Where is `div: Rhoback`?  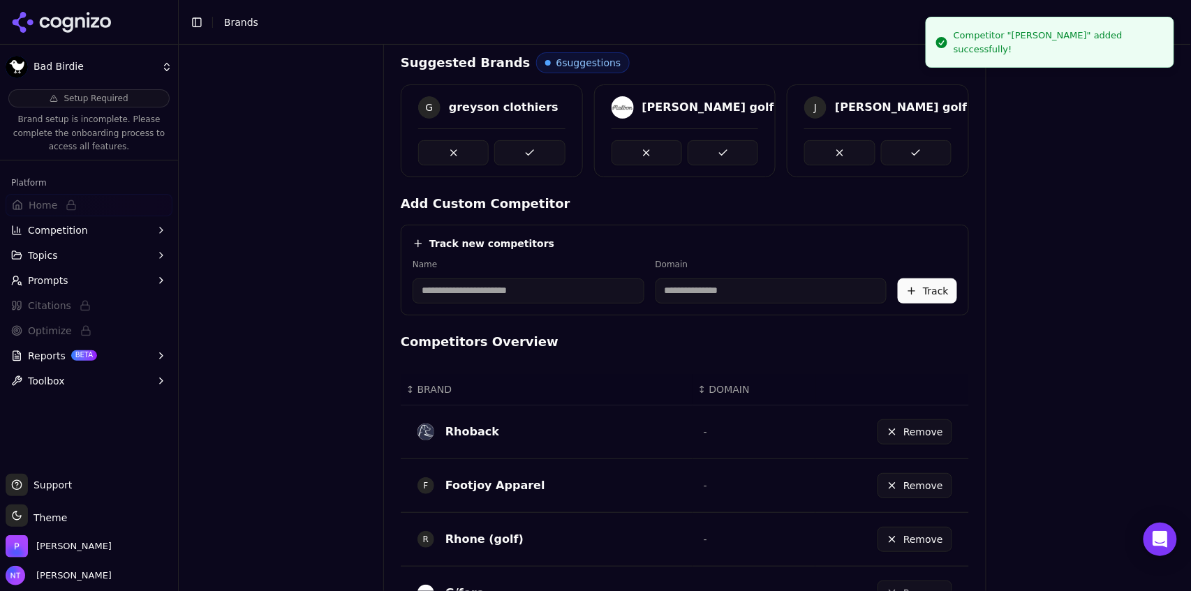
div: Rhoback is located at coordinates (472, 432).